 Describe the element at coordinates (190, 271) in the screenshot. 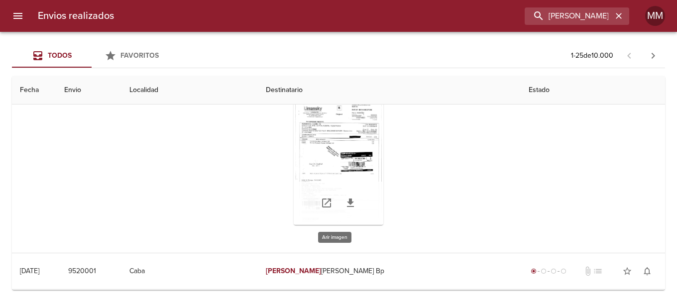

I see `td: Caba` at that location.